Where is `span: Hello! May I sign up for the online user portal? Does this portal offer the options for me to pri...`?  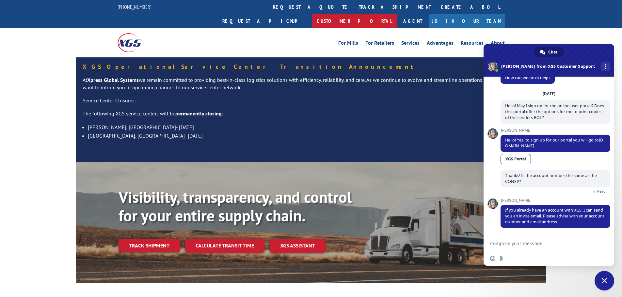
span: Hello! May I sign up for the online user portal? Does this portal offer the options for me to pri... is located at coordinates (554, 112).